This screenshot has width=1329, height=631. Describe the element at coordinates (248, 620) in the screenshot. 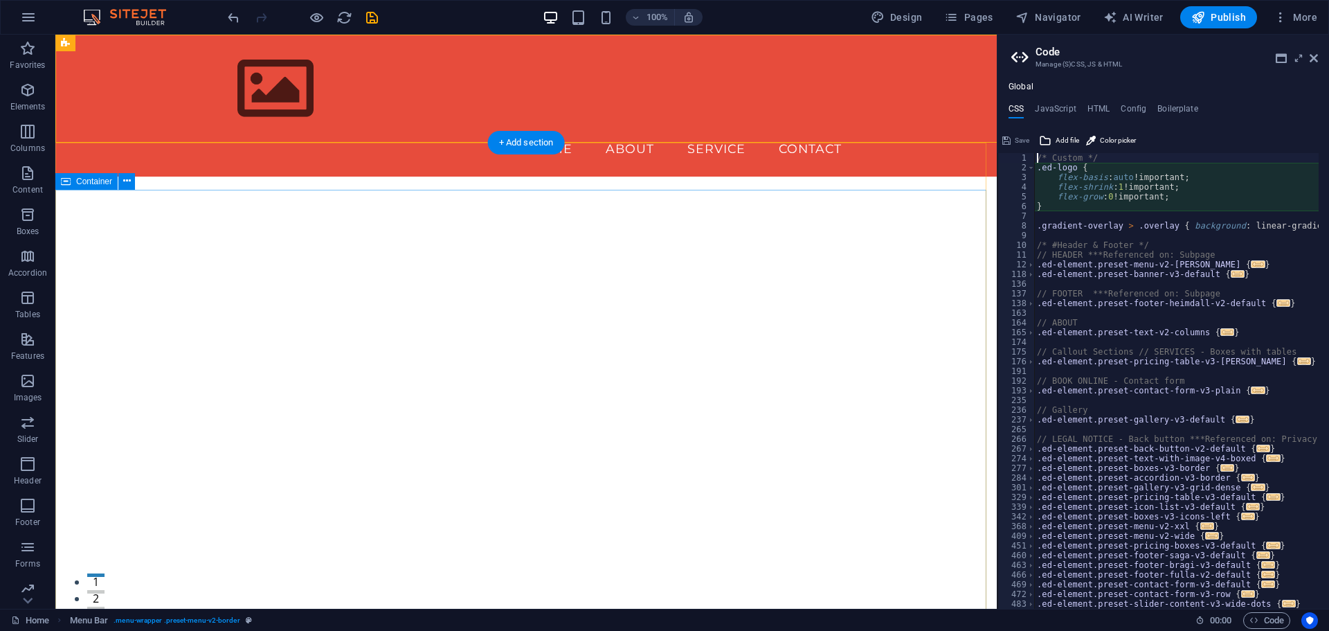

I see `i: This element is a customizable preset` at that location.